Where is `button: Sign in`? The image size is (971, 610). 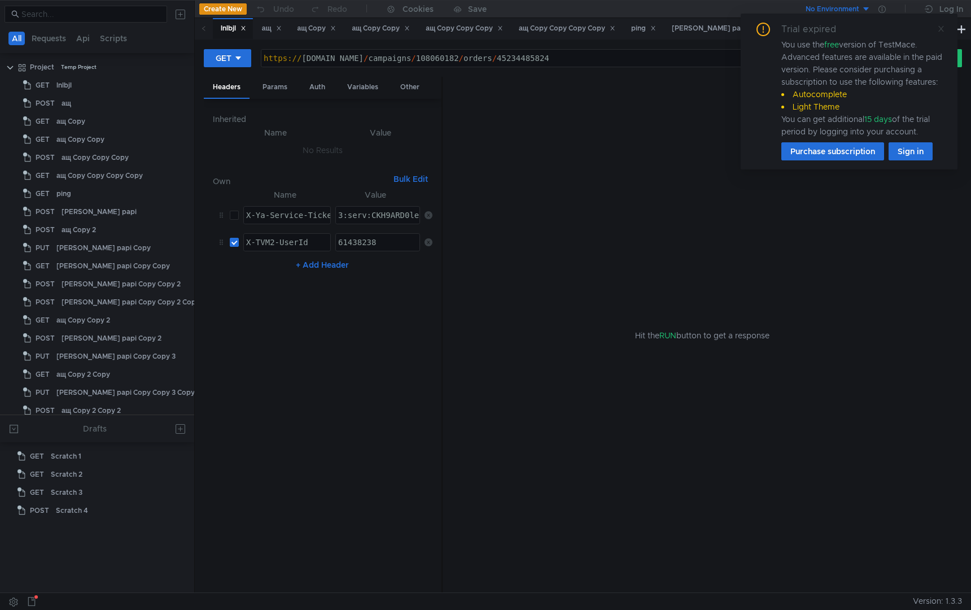 button: Sign in is located at coordinates (910, 151).